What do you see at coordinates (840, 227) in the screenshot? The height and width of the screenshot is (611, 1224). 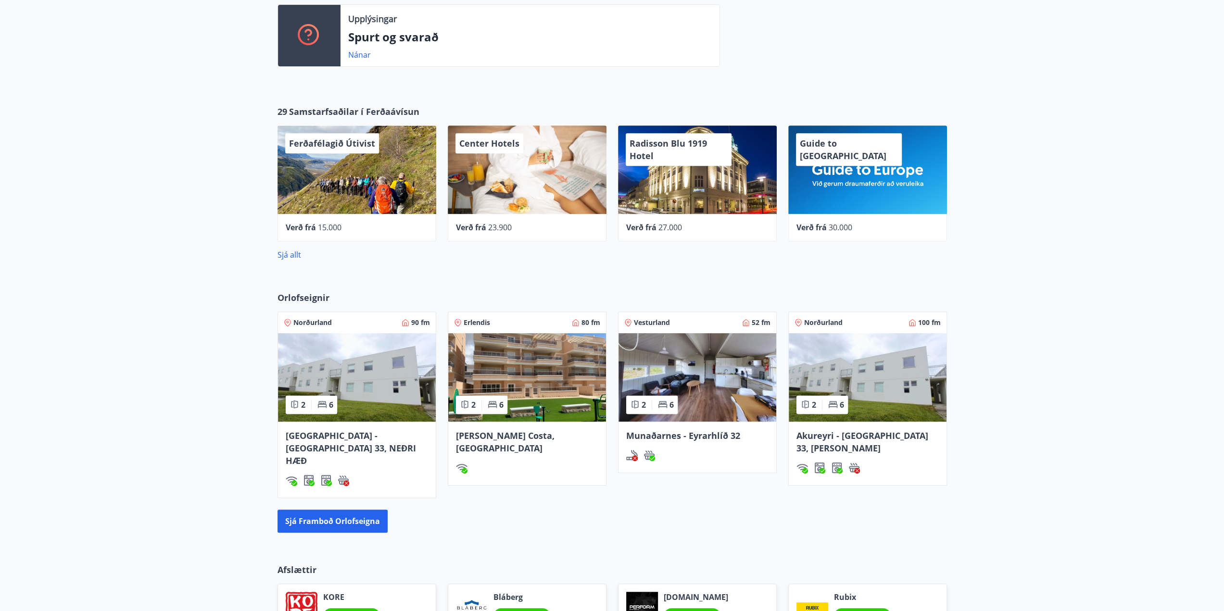 I see `span: 30.000` at bounding box center [840, 227].